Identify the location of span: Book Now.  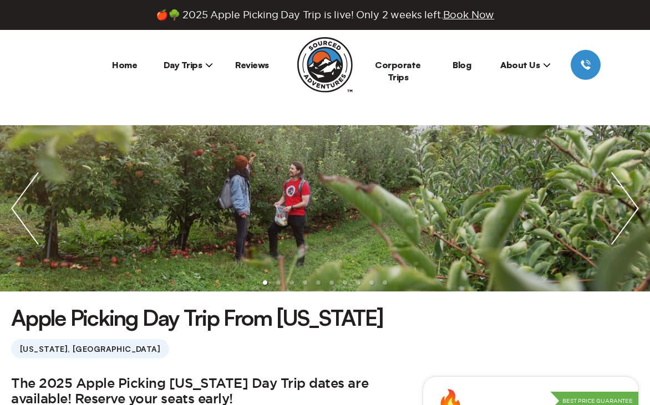
(468, 14).